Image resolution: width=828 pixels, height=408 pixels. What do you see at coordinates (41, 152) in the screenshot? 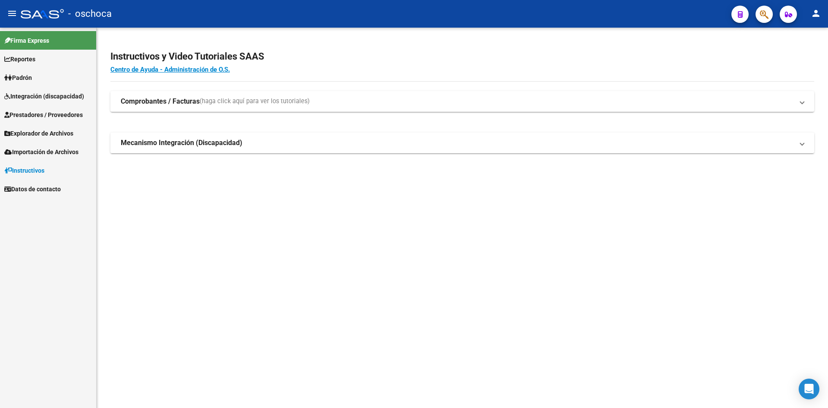
I see `span: Importación de Archivos` at bounding box center [41, 152].